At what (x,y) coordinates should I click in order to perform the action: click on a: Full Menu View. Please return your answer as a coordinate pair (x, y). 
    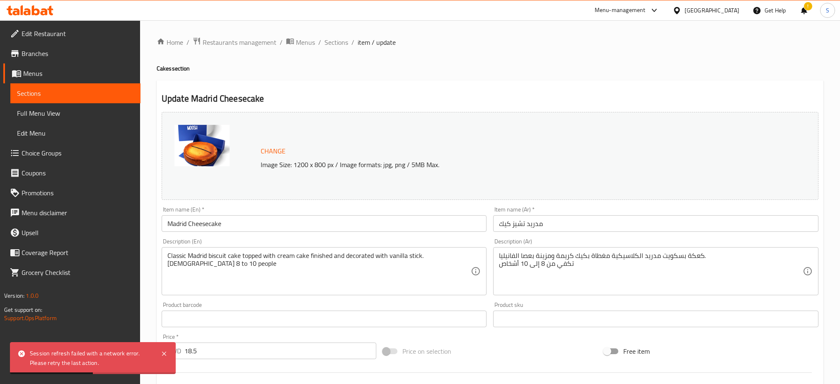
    Looking at the image, I should click on (75, 113).